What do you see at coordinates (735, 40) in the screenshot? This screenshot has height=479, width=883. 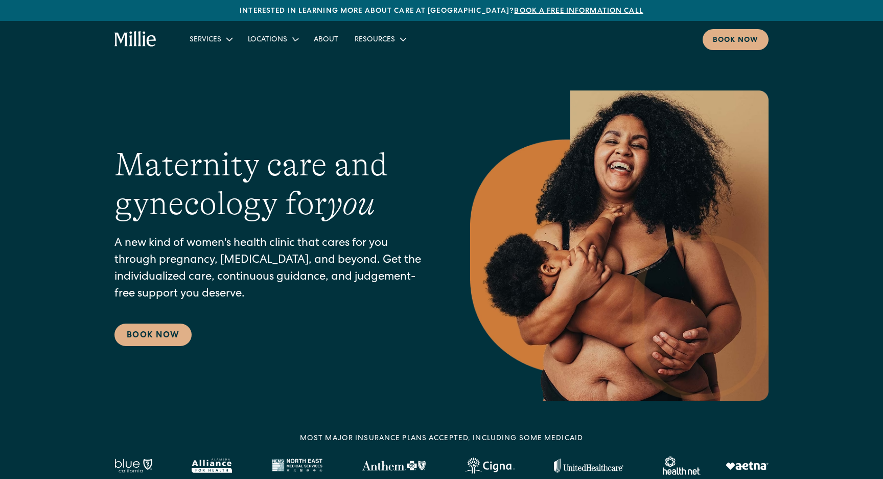 I see `div: Book now` at bounding box center [735, 40].